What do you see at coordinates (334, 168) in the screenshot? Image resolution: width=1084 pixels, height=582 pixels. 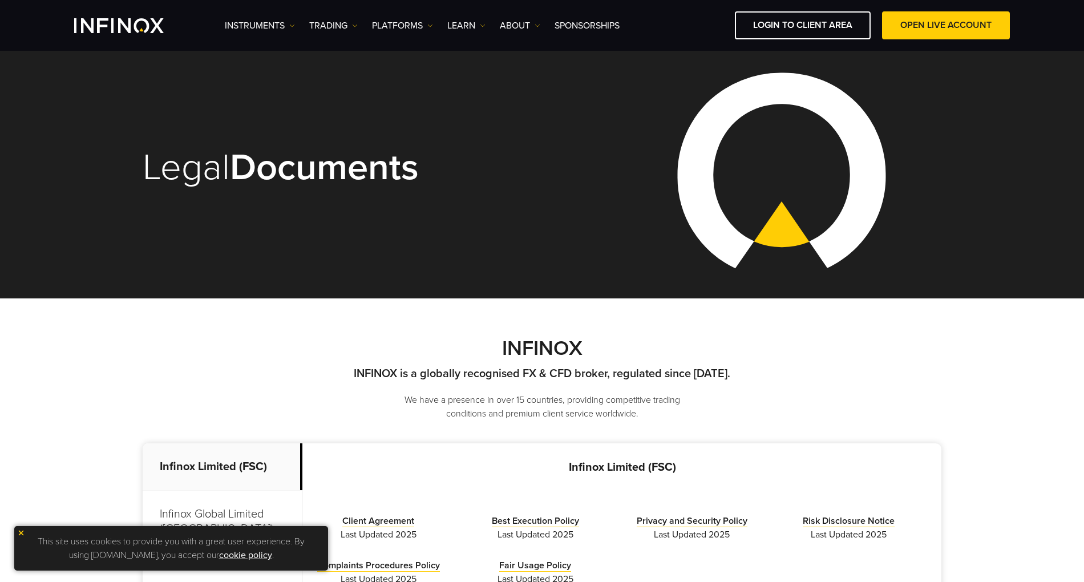 I see `h1: Legal` at bounding box center [334, 168].